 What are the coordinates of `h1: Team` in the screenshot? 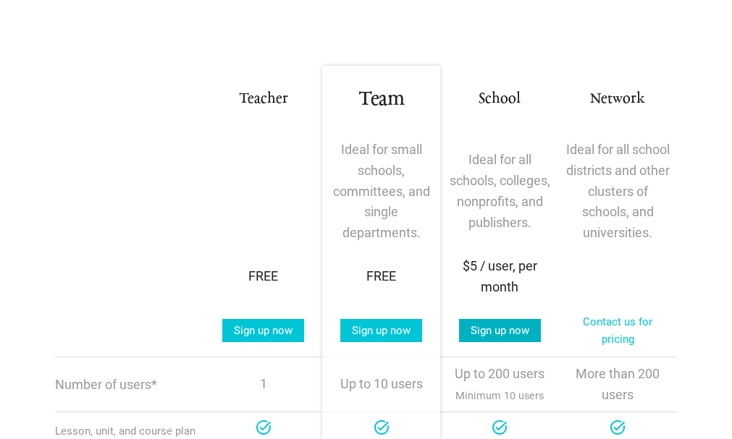 It's located at (382, 100).